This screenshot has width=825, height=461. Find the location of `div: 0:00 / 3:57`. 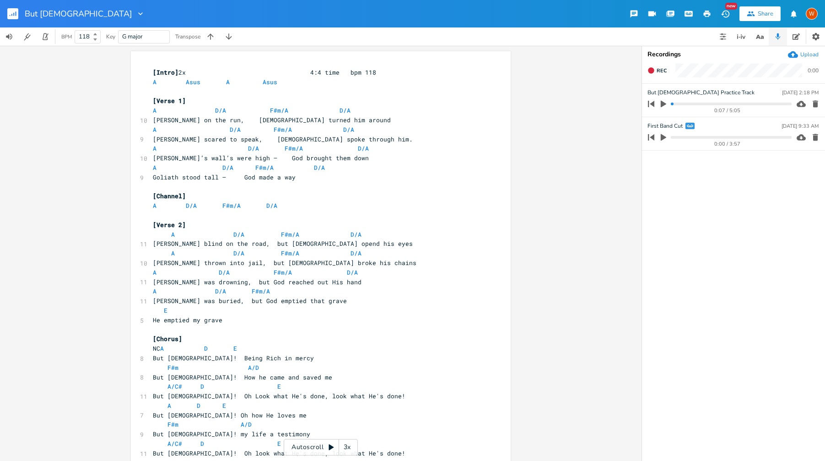

div: 0:00 / 3:57 is located at coordinates (728, 144).